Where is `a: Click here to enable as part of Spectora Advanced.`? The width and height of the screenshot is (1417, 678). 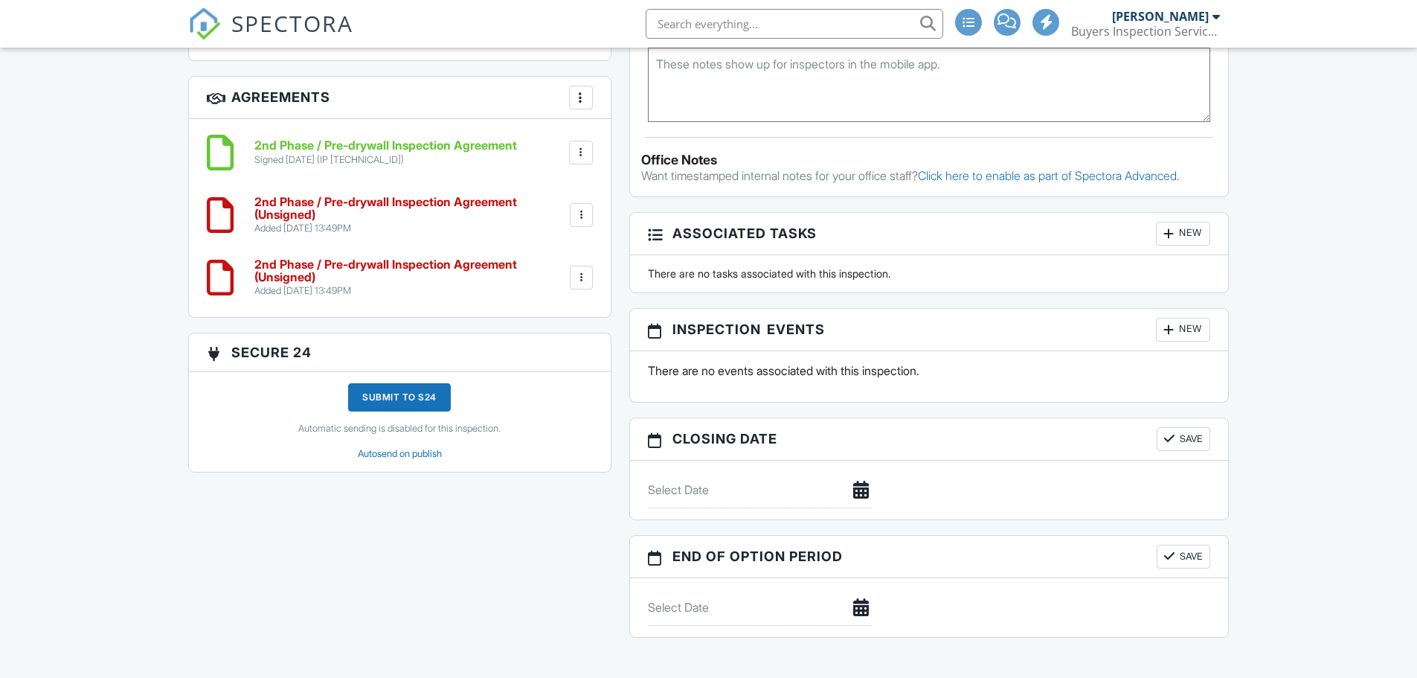
a: Click here to enable as part of Spectora Advanced. is located at coordinates (1049, 176).